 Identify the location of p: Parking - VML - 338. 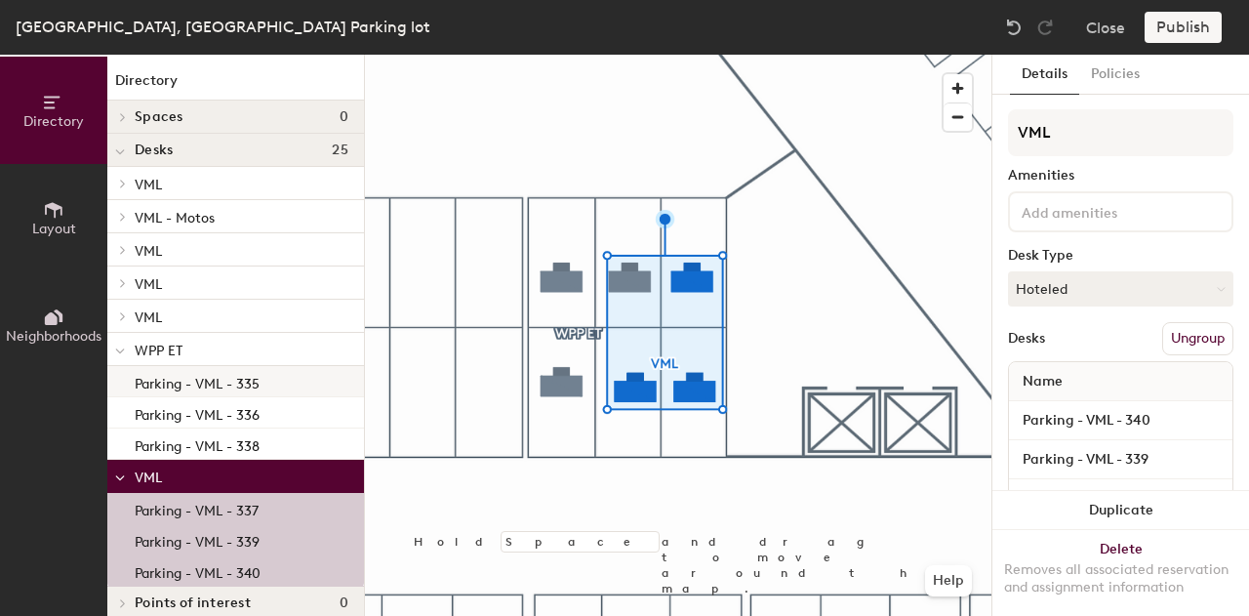
(197, 443).